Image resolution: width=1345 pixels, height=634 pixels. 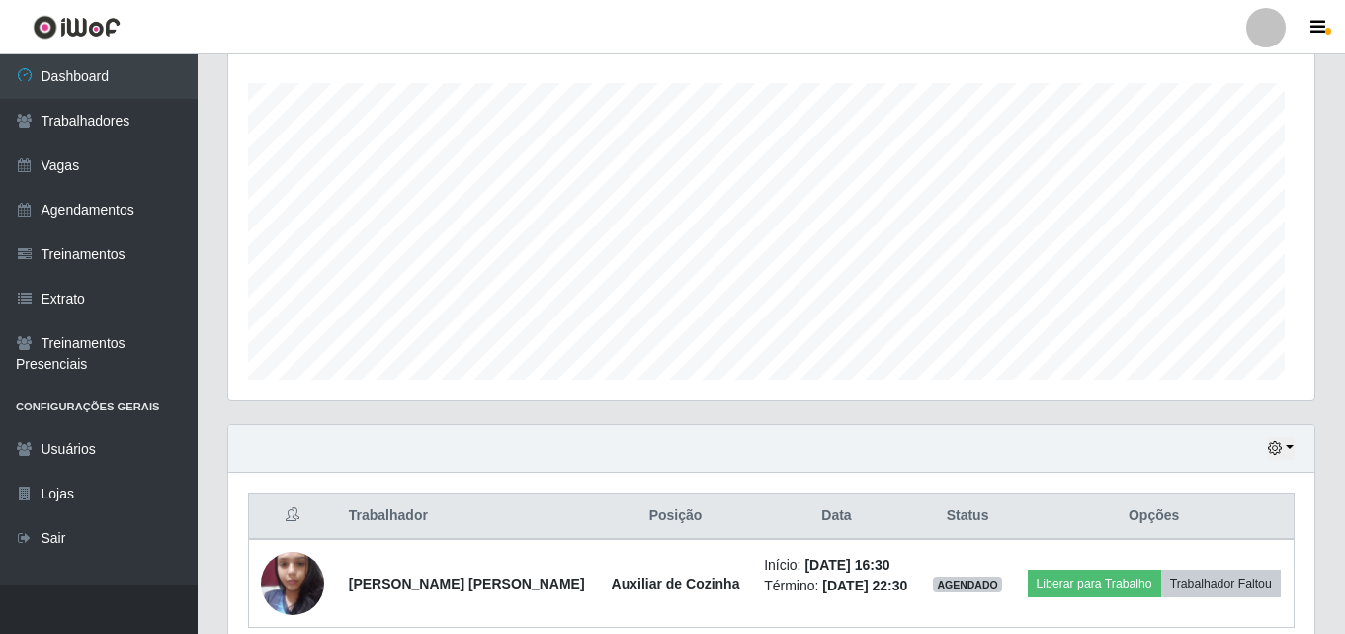 What do you see at coordinates (968, 584) in the screenshot?
I see `span: AGENDADO` at bounding box center [968, 584].